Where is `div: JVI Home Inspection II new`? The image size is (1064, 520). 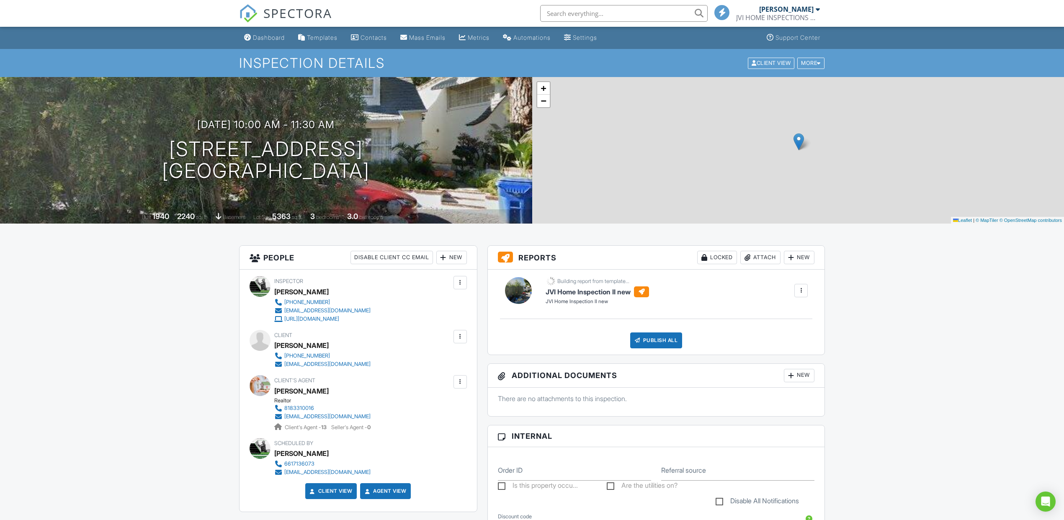
div: JVI Home Inspection II new is located at coordinates (597, 302).